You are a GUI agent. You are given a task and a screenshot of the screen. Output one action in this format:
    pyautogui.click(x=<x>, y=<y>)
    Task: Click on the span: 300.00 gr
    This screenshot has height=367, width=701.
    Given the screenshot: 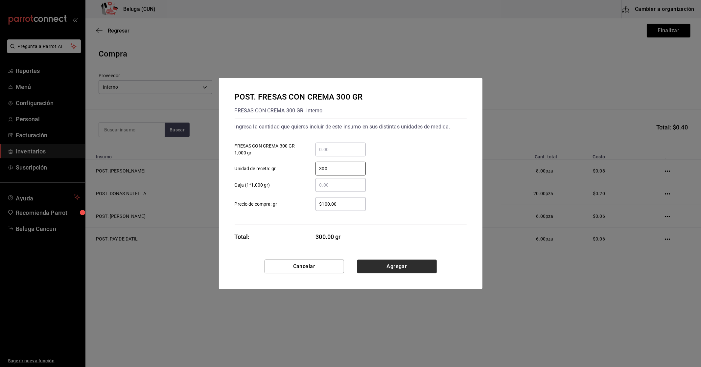 What is the action you would take?
    pyautogui.click(x=341, y=237)
    